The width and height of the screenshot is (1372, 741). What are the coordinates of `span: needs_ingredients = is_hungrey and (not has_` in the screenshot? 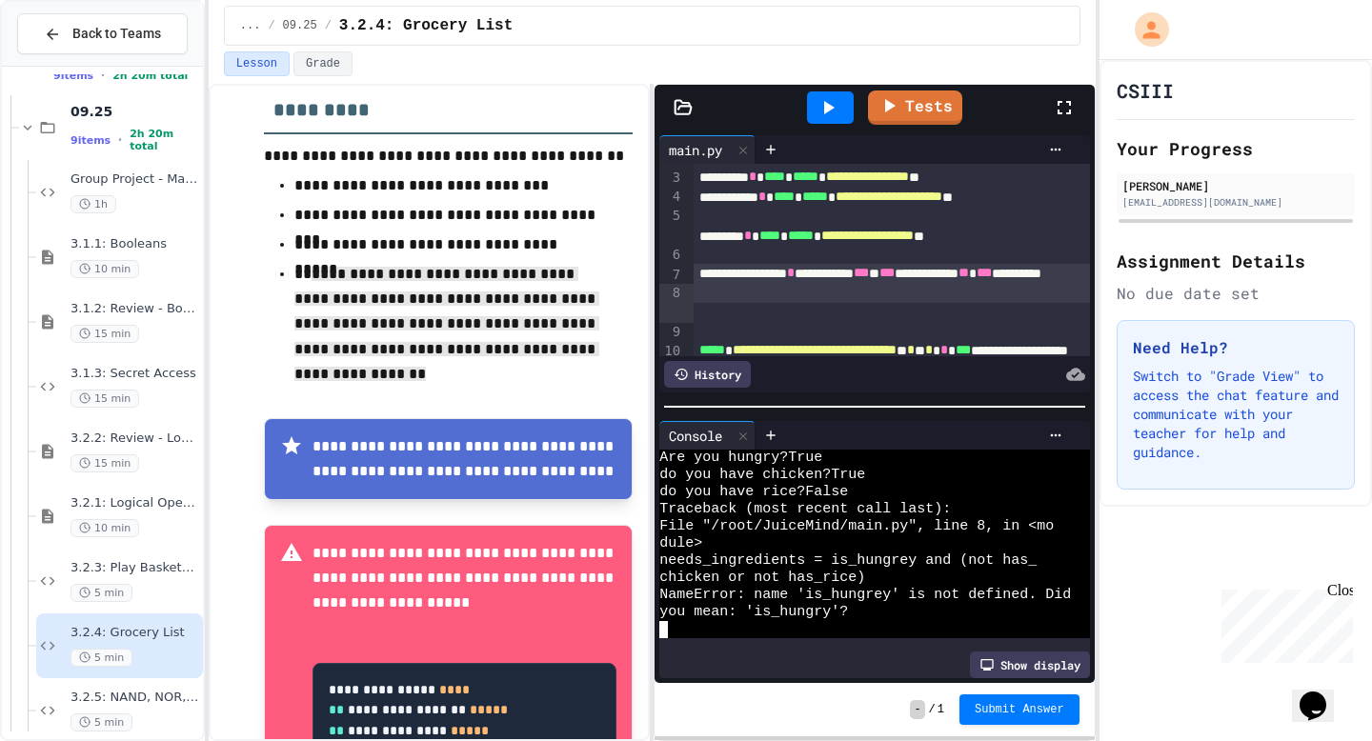 It's located at (848, 561).